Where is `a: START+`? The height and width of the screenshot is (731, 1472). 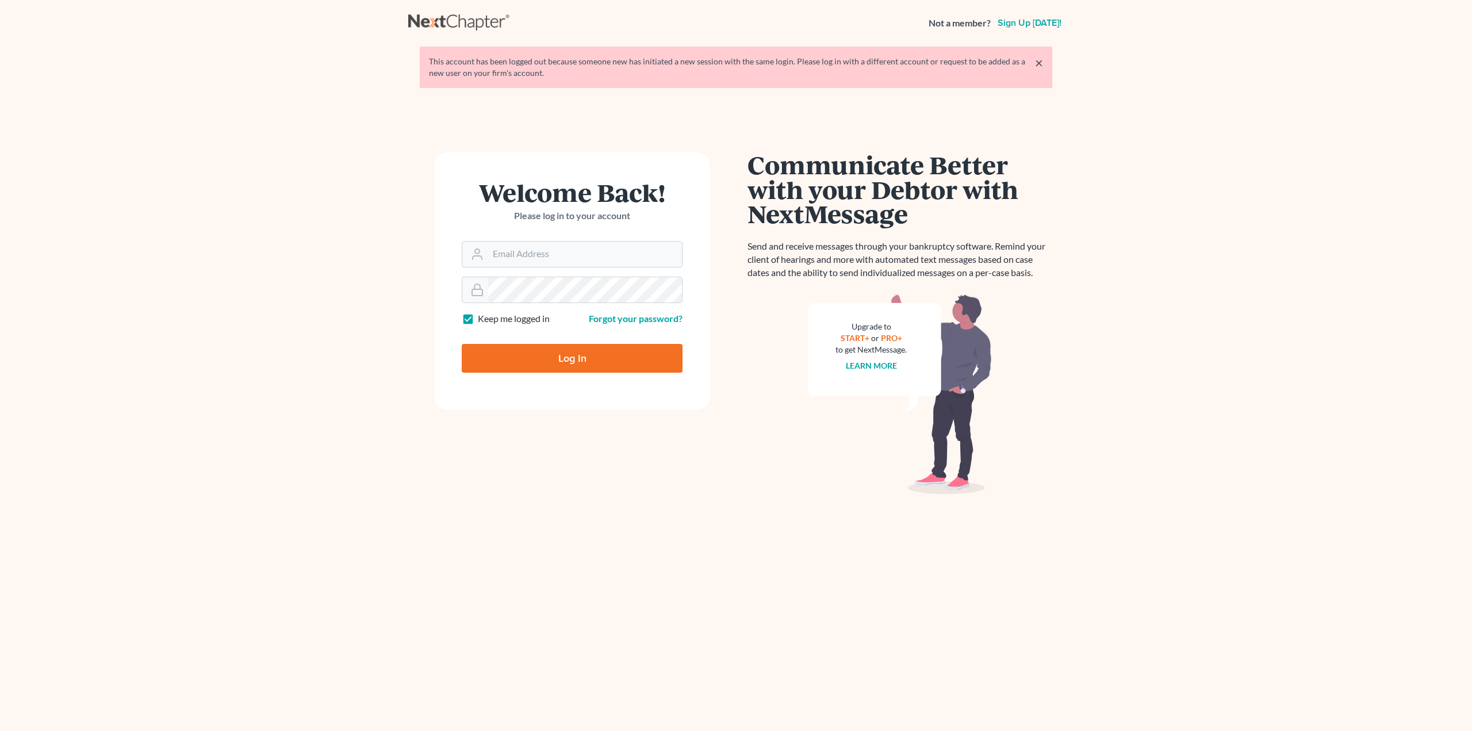 a: START+ is located at coordinates (855, 338).